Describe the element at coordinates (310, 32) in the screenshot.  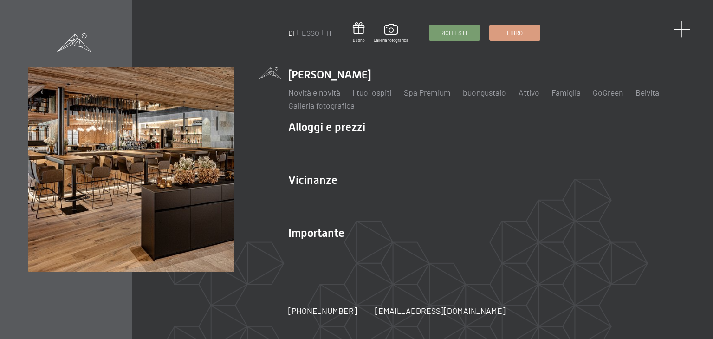
I see `font: ESSO` at that location.